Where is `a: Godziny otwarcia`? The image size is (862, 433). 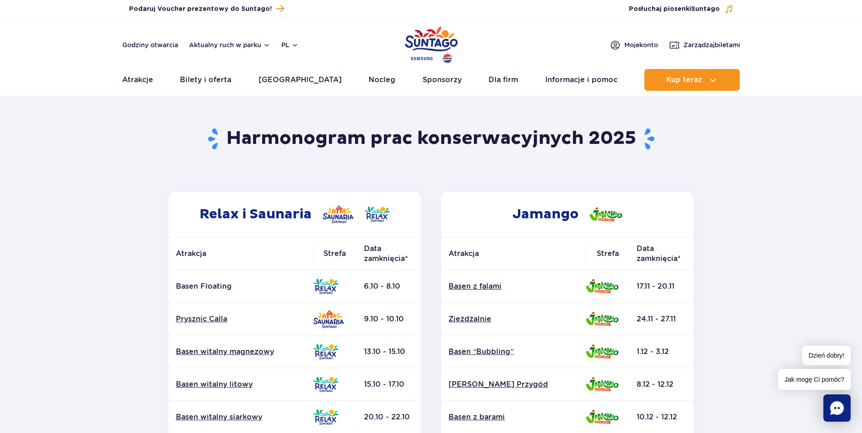 a: Godziny otwarcia is located at coordinates (150, 45).